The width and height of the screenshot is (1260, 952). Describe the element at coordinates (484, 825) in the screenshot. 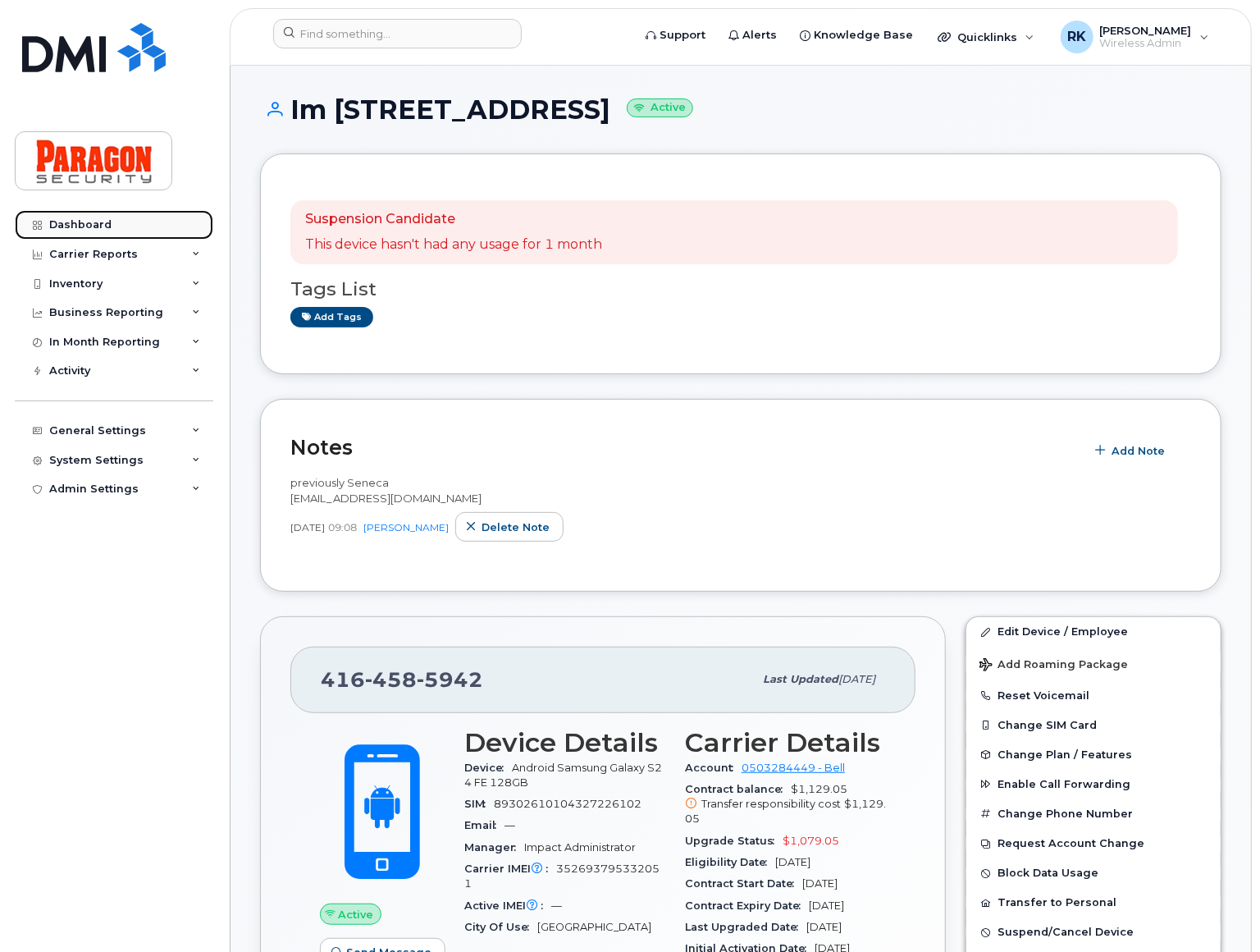

I see `span: Email` at that location.